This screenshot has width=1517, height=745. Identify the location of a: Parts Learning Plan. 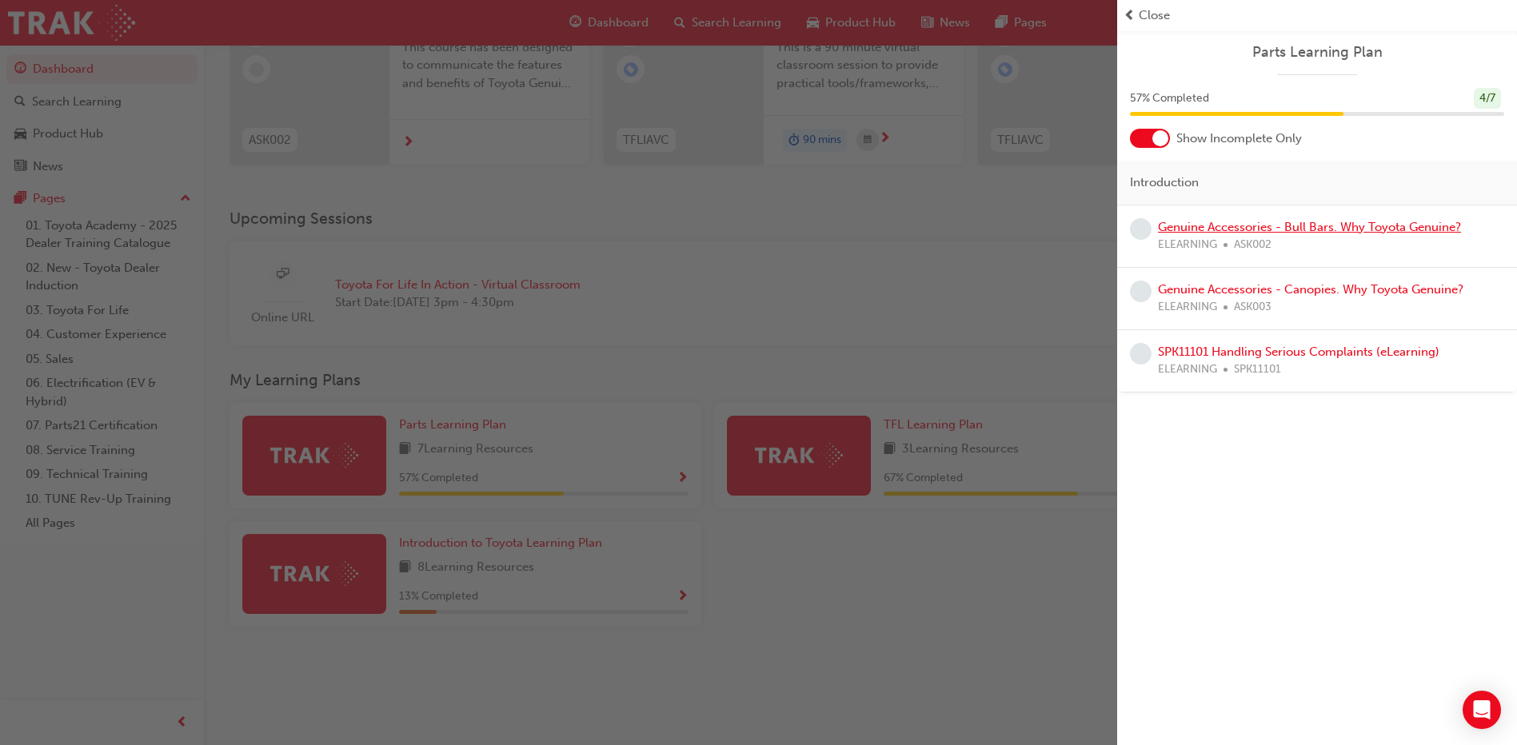
(1317, 52).